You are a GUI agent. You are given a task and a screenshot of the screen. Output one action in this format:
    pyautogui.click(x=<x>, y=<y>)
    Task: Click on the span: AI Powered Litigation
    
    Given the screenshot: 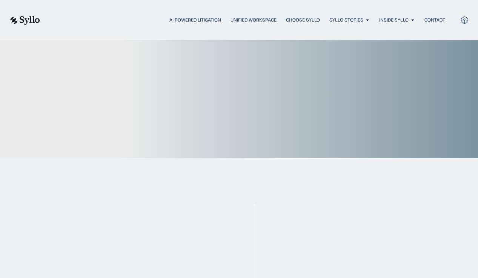 What is the action you would take?
    pyautogui.click(x=195, y=20)
    